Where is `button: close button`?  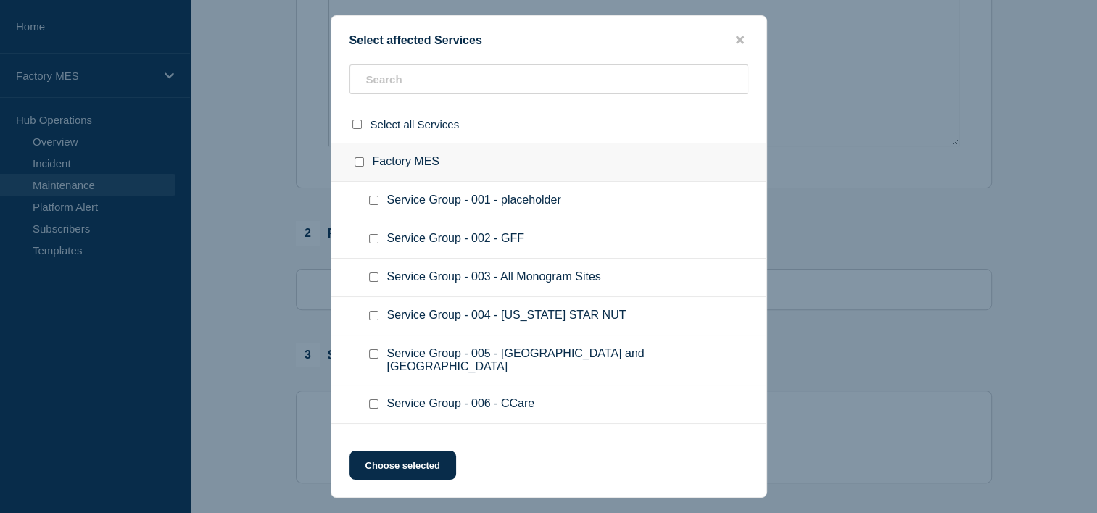 button: close button is located at coordinates (740, 40).